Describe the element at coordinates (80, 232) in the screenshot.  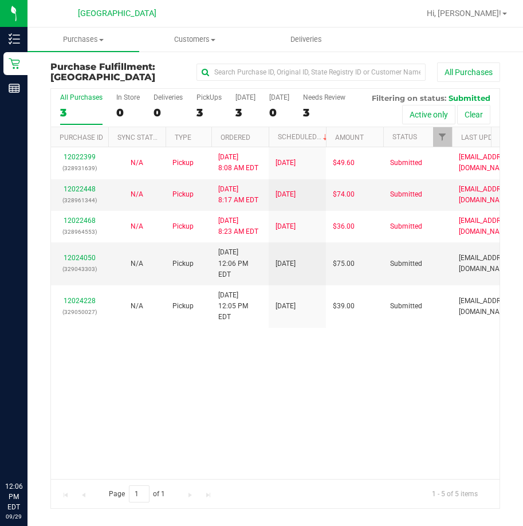
I see `p: (328964553)` at that location.